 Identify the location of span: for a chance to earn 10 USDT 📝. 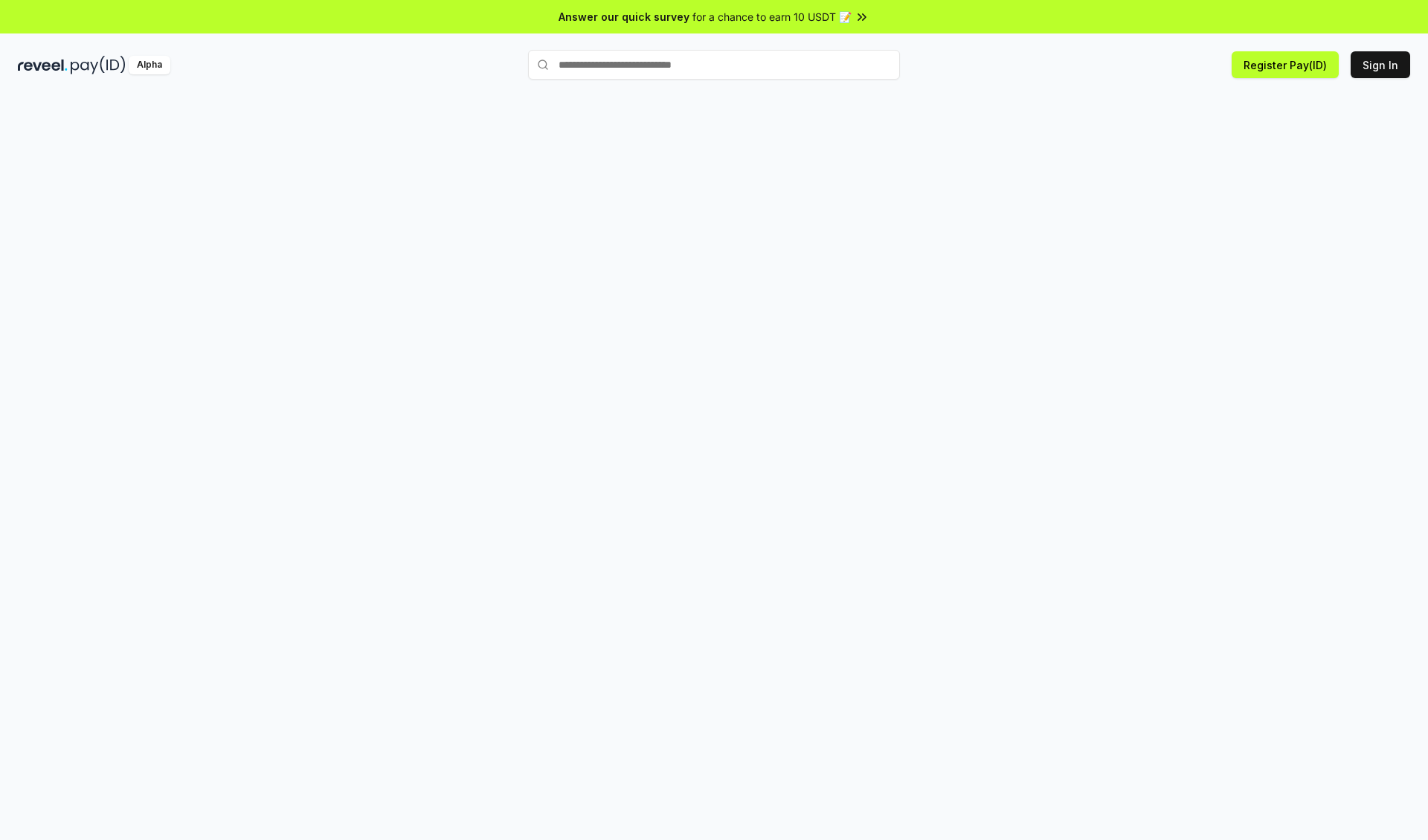
(772, 17).